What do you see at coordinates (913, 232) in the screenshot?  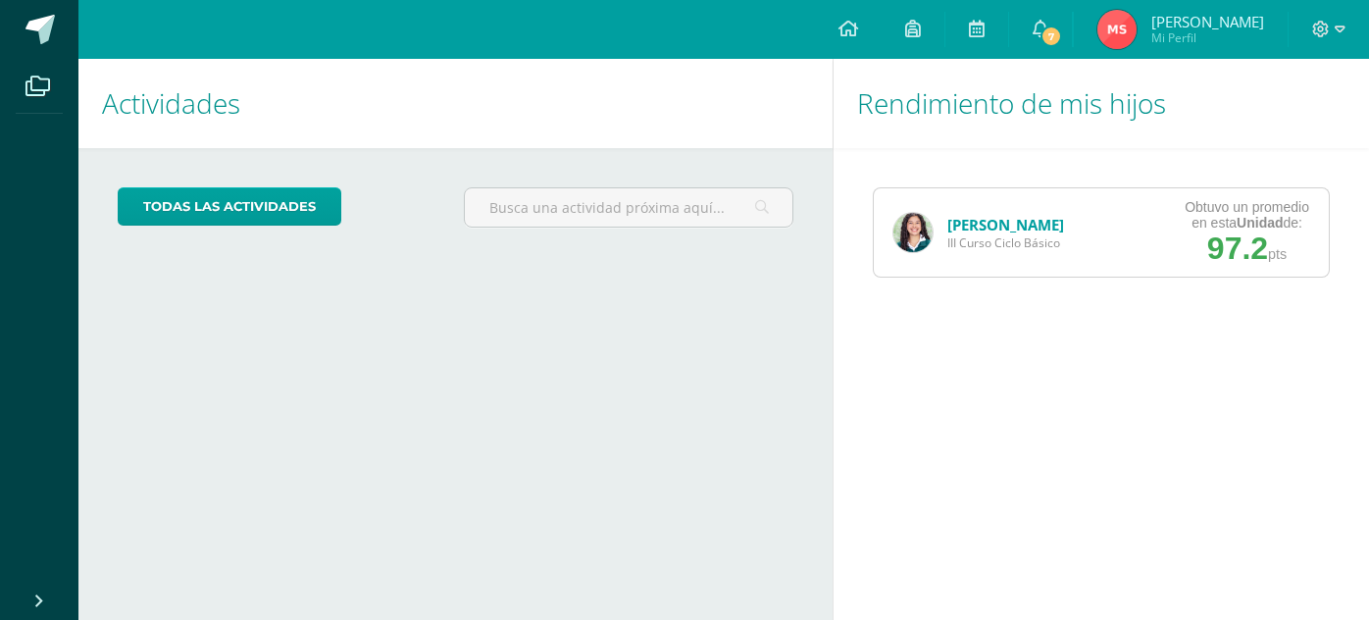 I see `img: d48e4e73a194f2323fe0e89abb34aad8.png` at bounding box center [913, 232].